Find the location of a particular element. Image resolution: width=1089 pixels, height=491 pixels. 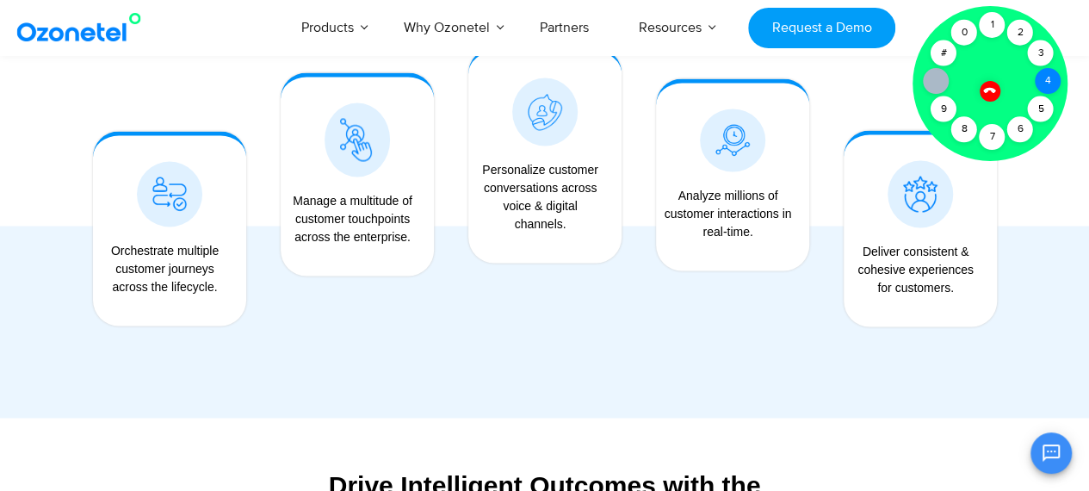

div: Orchestrate multiple customer journeys across the lifecycle. is located at coordinates (165, 268).